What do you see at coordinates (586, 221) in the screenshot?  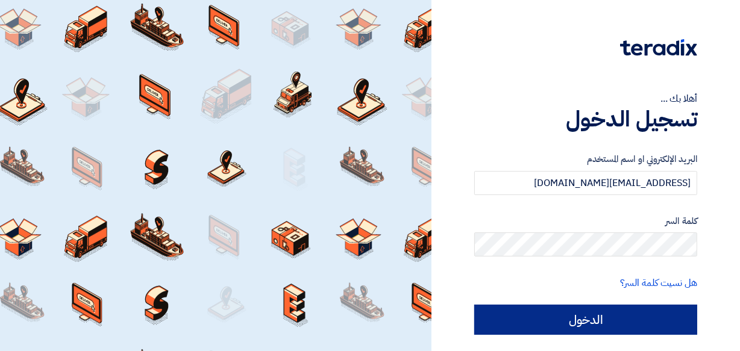 I see `label: كلمة السر` at bounding box center [586, 221].